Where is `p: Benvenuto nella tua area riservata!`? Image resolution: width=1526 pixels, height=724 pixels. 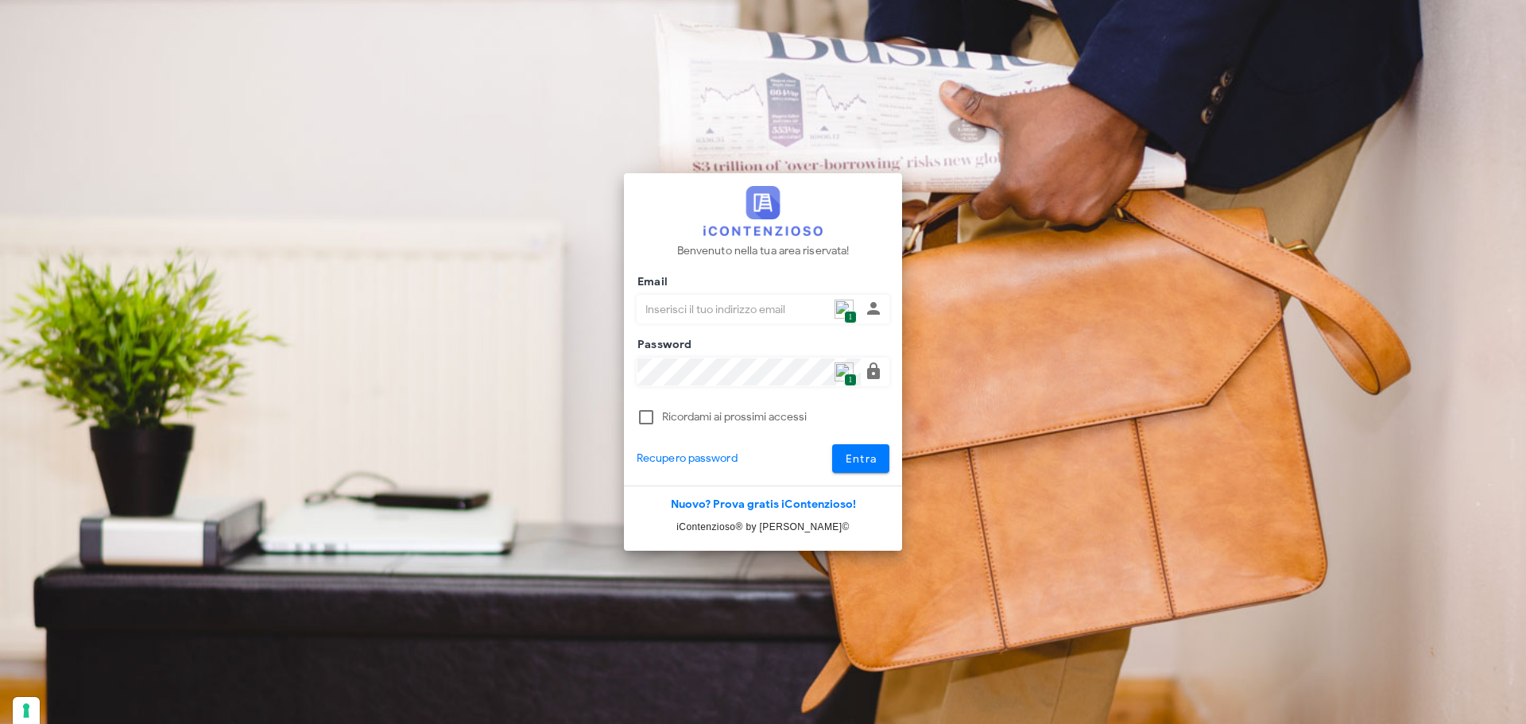 p: Benvenuto nella tua area riservata! is located at coordinates (763, 251).